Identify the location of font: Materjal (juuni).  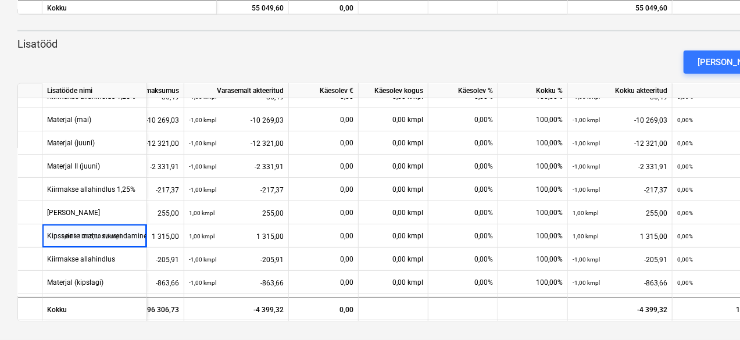
(71, 143).